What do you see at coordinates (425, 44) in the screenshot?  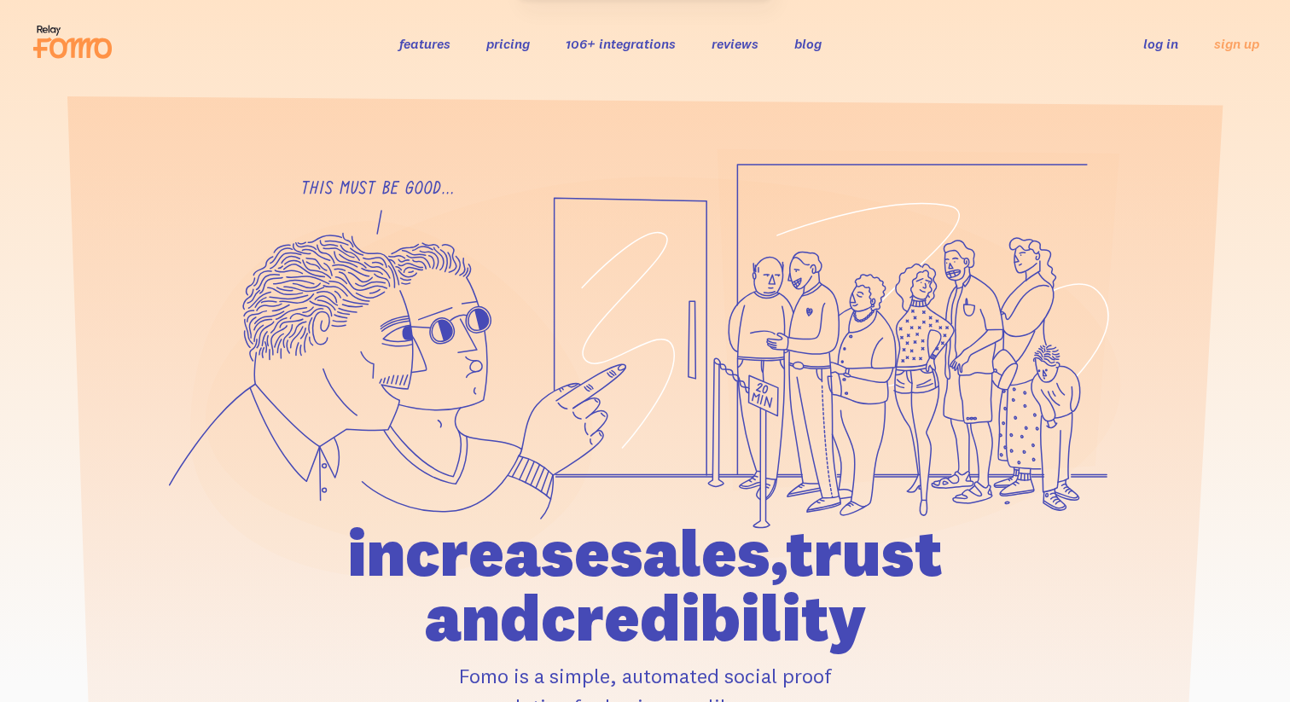 I see `a: features` at bounding box center [425, 44].